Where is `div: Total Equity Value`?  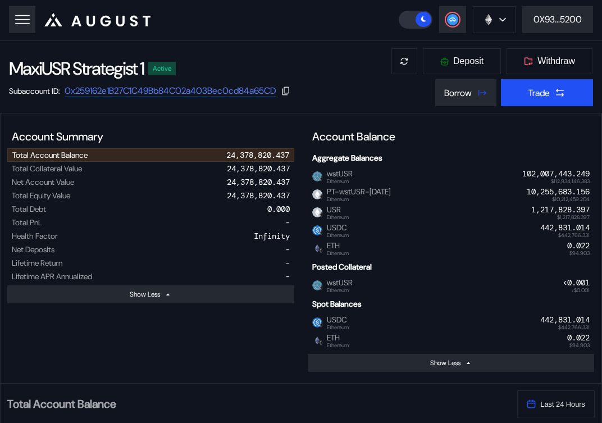
div: Total Equity Value is located at coordinates (41, 195).